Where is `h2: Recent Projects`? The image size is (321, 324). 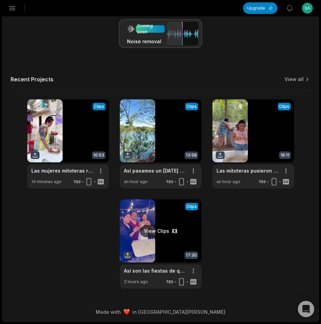
h2: Recent Projects is located at coordinates (32, 79).